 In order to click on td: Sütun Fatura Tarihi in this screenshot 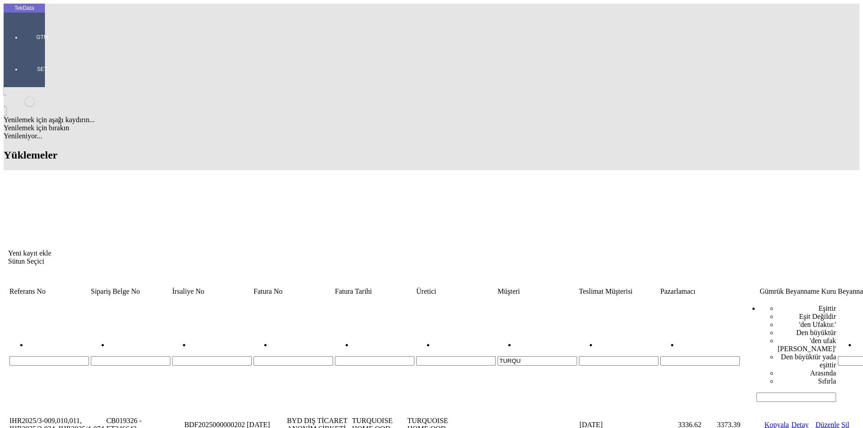, I will do `click(374, 292)`.